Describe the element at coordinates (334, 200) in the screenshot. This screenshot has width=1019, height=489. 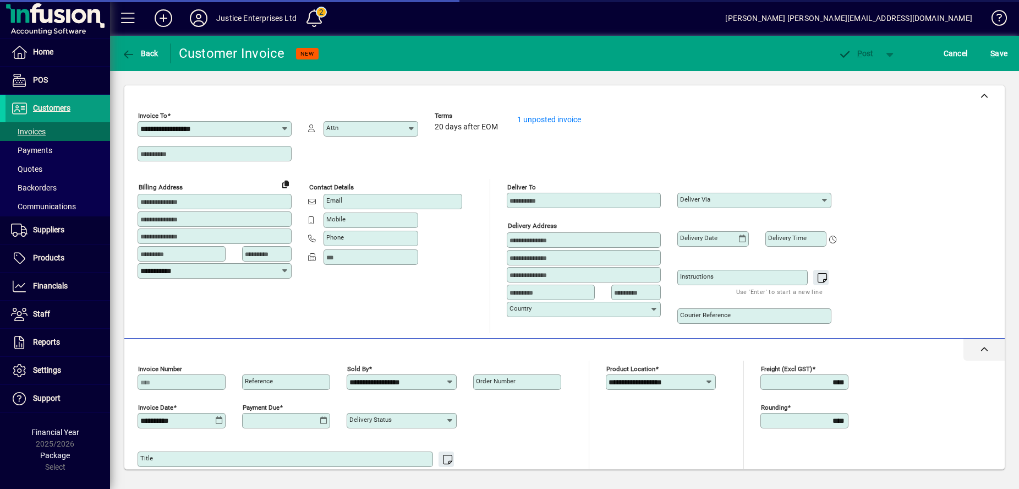
I see `mat-label: Email` at that location.